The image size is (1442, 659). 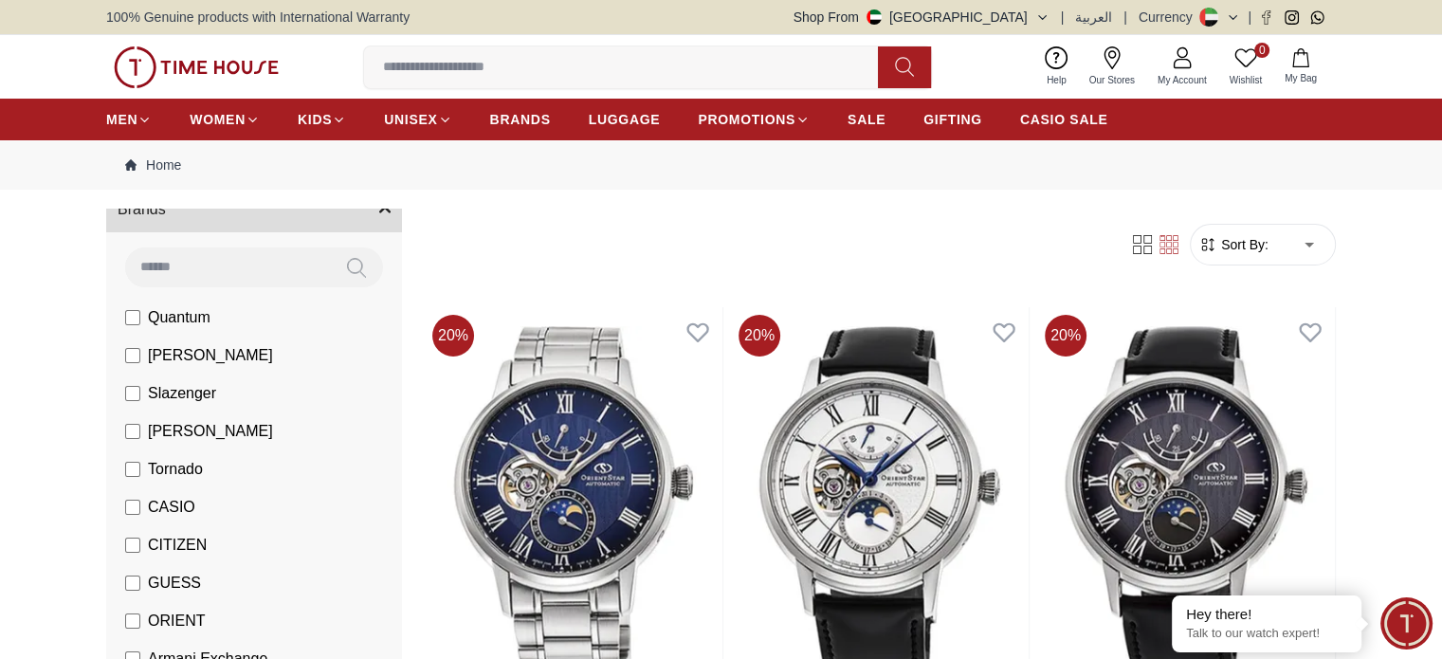 What do you see at coordinates (417, 119) in the screenshot?
I see `a: UNISEX` at bounding box center [417, 119].